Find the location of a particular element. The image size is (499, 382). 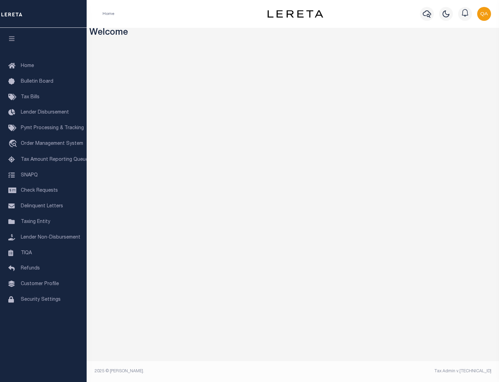

span: Security Settings is located at coordinates (41, 299).